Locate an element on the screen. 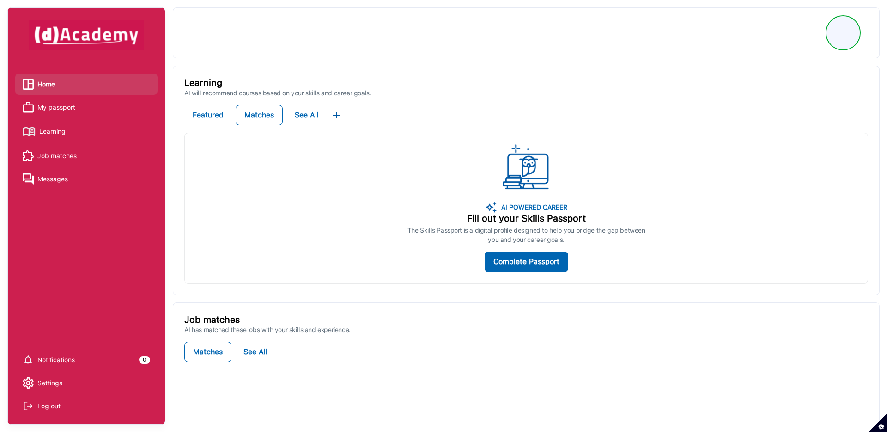  div: 0 is located at coordinates (145, 359).